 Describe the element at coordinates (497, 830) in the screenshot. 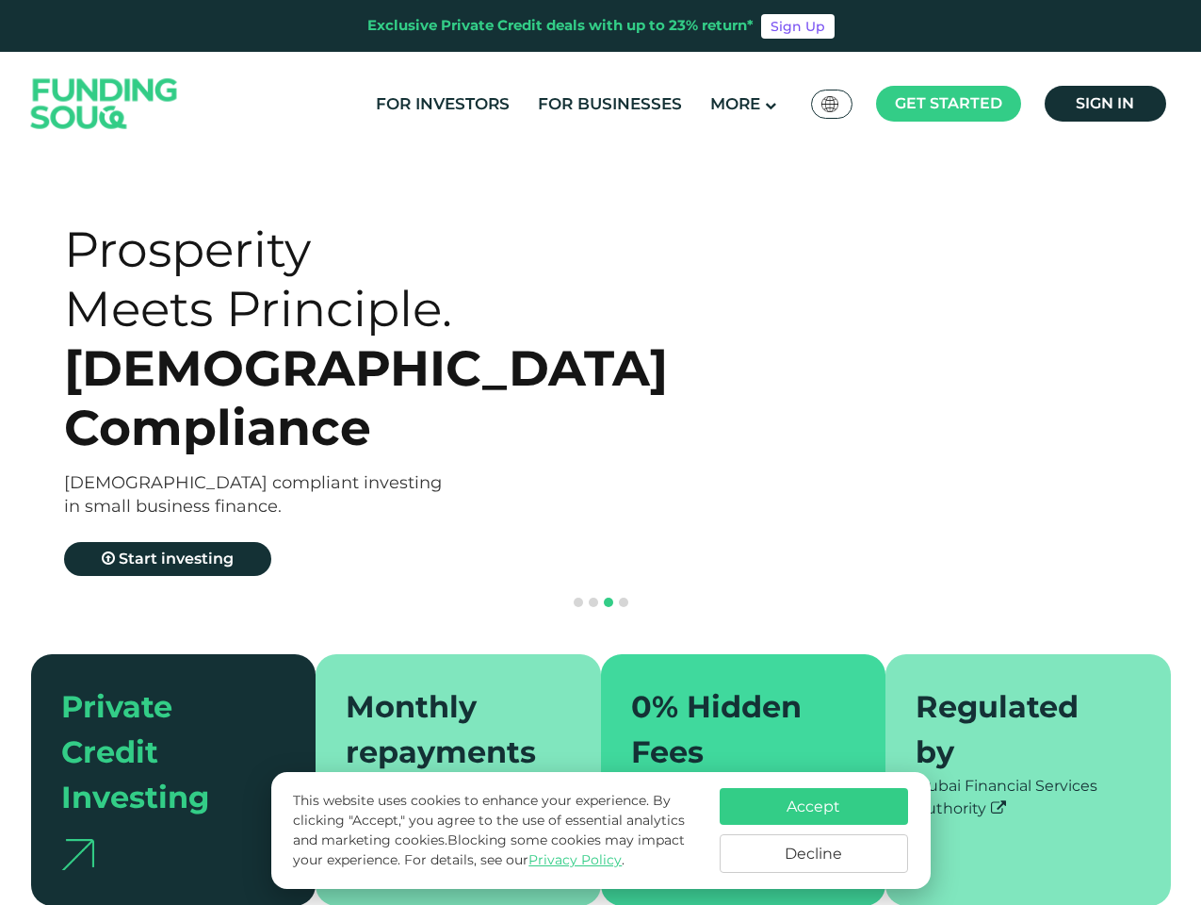

I see `p: This website uses cookies to enhance your experience. By clicking "Accept," you agree to the use ...` at that location.